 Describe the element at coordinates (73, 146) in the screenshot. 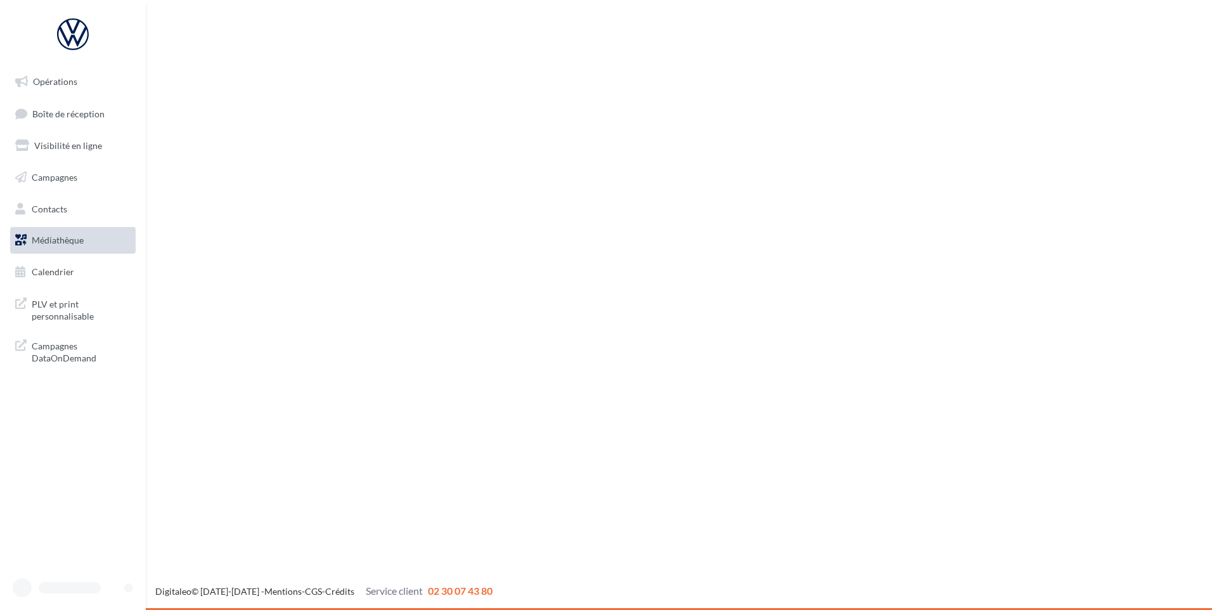

I see `a: Visibilité en ligne` at that location.